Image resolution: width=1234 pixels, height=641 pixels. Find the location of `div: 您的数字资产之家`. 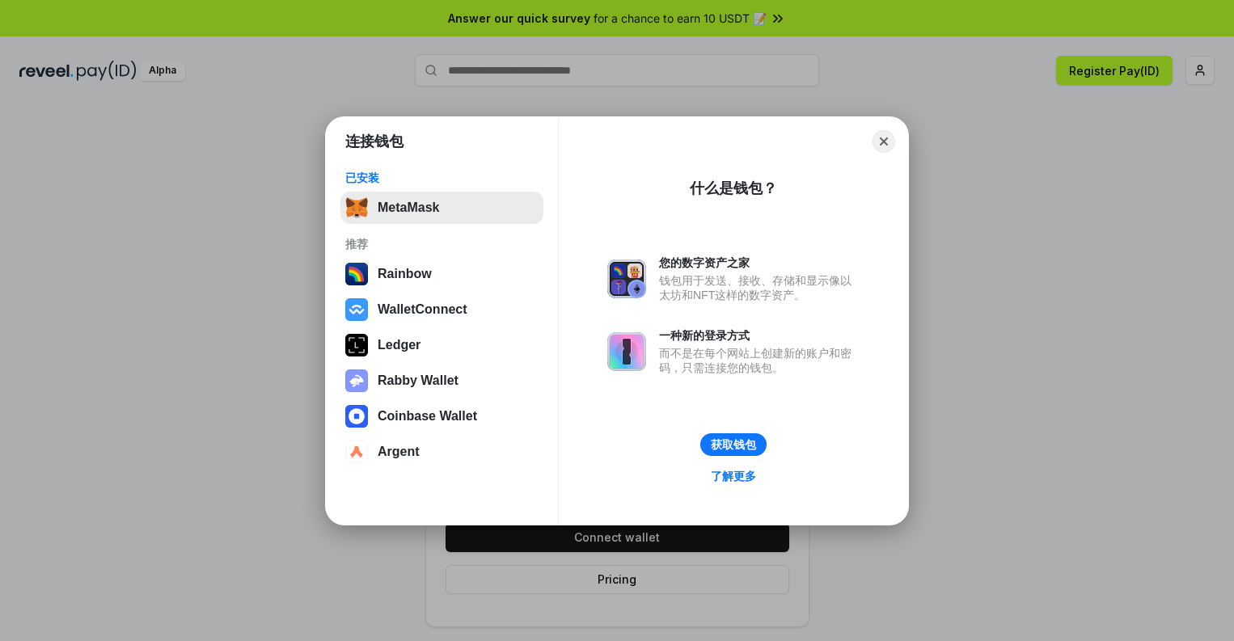

div: 您的数字资产之家 is located at coordinates (759, 263).